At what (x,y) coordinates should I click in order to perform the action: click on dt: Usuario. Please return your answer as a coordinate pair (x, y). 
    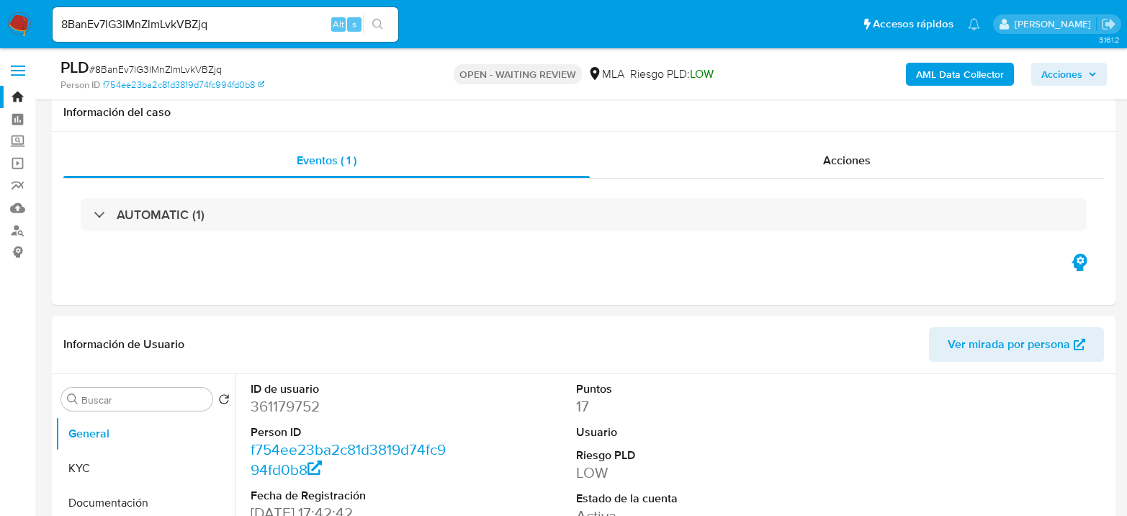
    Looking at the image, I should click on (678, 432).